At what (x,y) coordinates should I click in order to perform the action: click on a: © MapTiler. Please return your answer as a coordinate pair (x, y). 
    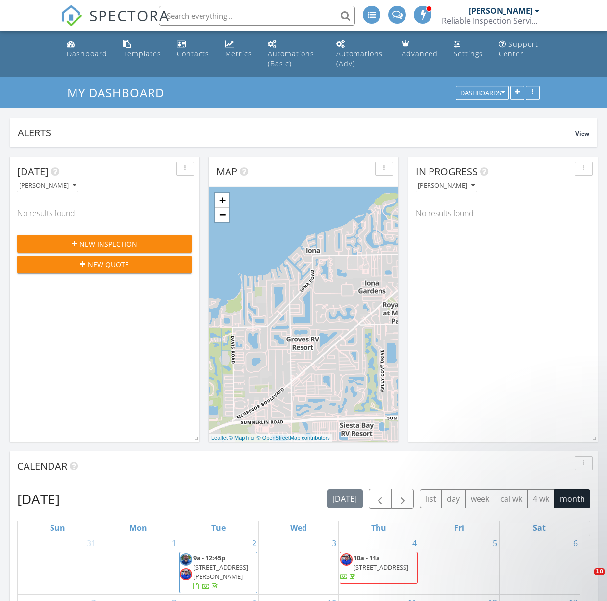
    Looking at the image, I should click on (242, 438).